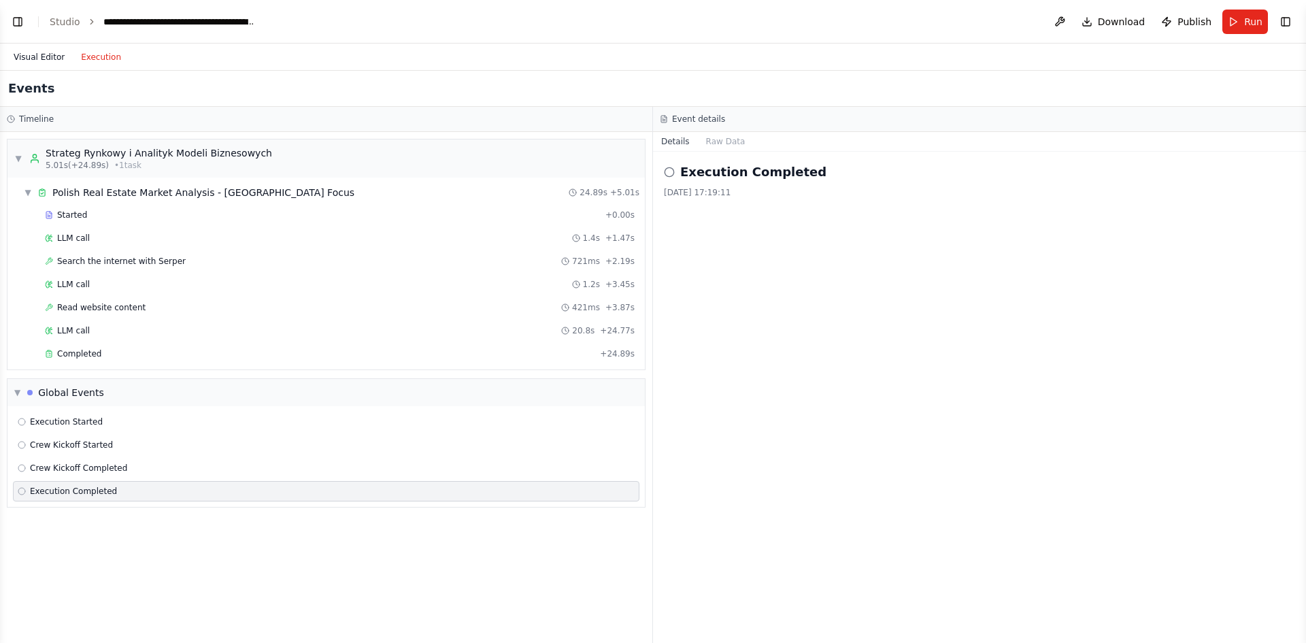 This screenshot has height=643, width=1306. I want to click on a: Studio, so click(65, 22).